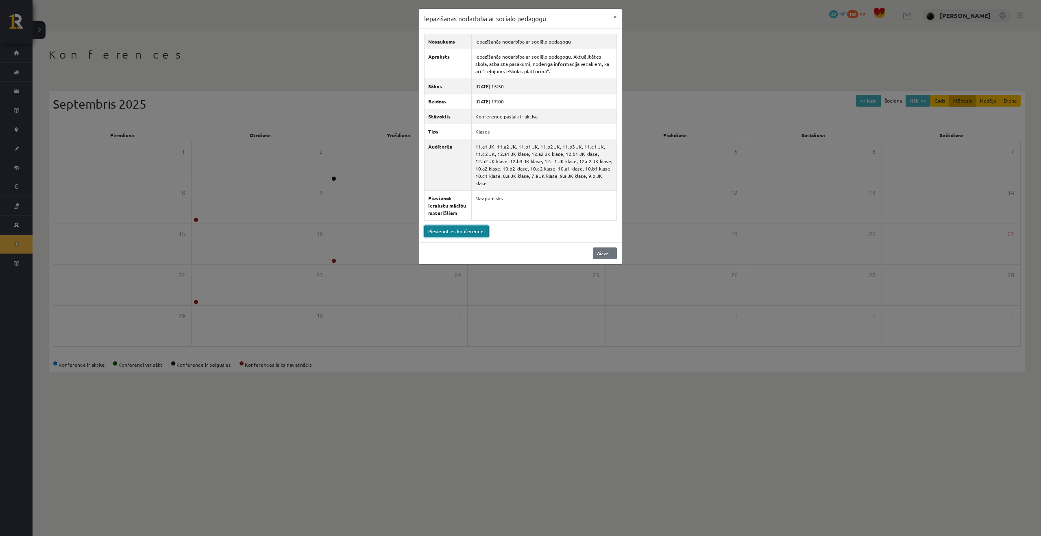  Describe the element at coordinates (544, 63) in the screenshot. I see `td: Iepazīšanās nodarbība ar sociālo pedagogu. Aktuālitātes skolā, atbalsta pasākumi, noderīga inform...` at that location.